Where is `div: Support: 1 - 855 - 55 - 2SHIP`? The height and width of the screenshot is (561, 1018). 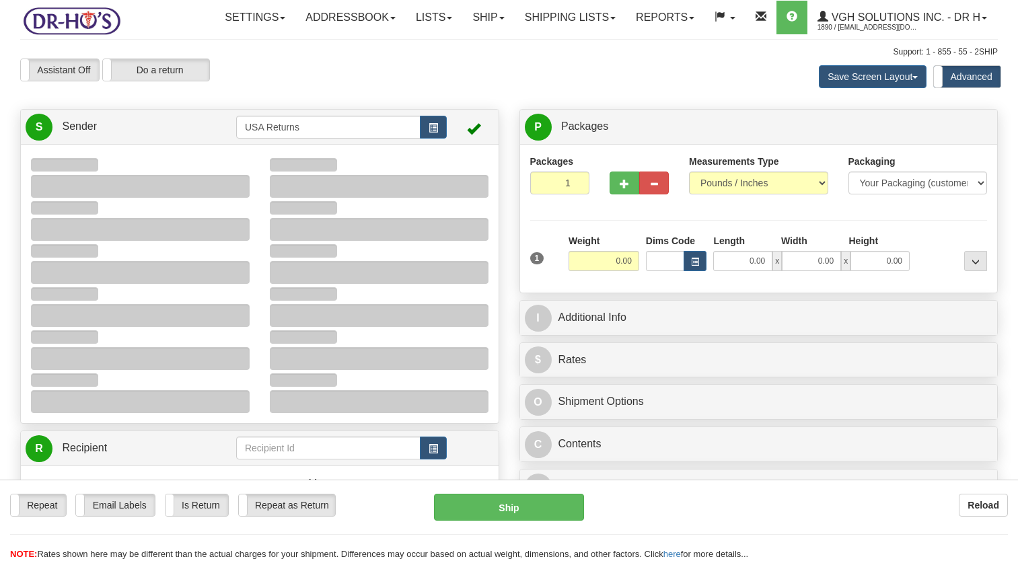
div: Support: 1 - 855 - 55 - 2SHIP is located at coordinates (509, 52).